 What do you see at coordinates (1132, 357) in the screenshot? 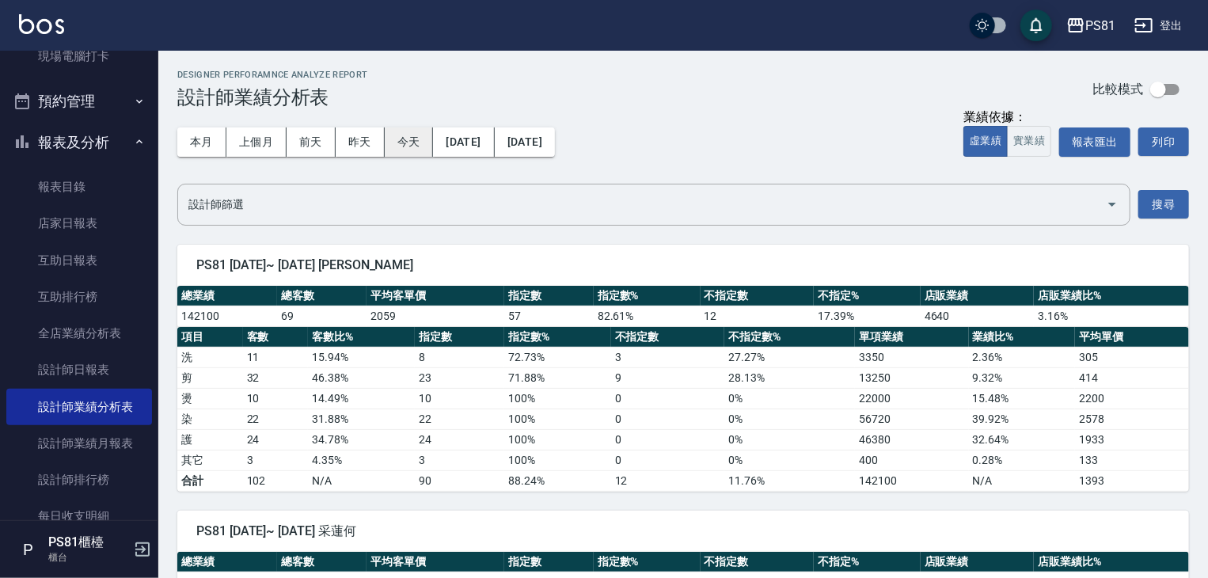
I see `td: 305` at bounding box center [1132, 357].